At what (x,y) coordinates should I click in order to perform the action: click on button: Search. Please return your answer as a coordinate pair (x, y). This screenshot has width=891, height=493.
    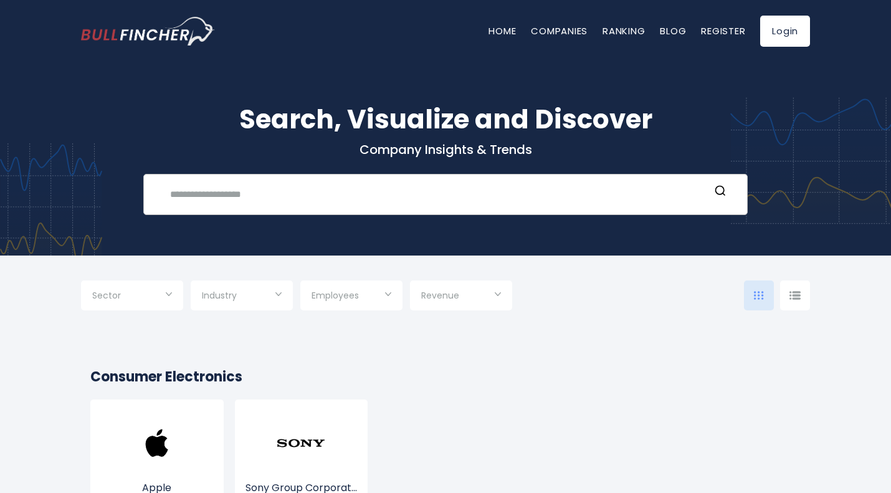
    Looking at the image, I should click on (721, 193).